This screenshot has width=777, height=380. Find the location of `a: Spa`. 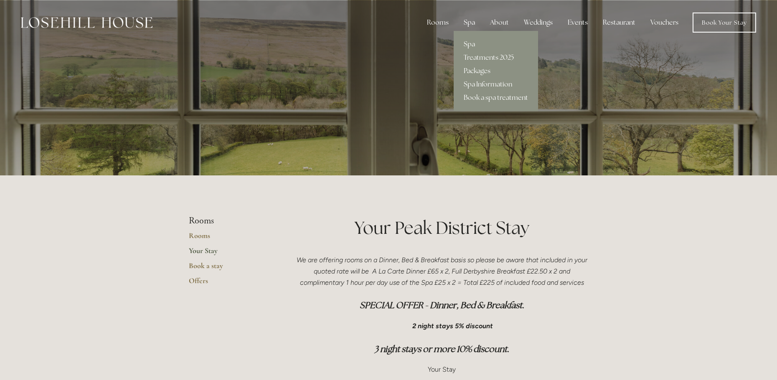

a: Spa is located at coordinates (496, 44).